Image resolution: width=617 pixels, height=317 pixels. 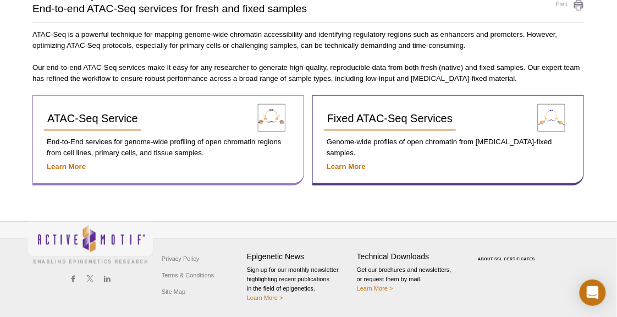 I want to click on span: ATAC-Seq Service, so click(x=92, y=118).